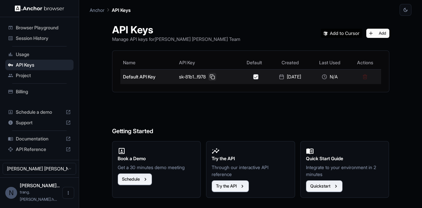 This screenshot has width=422, height=208. I want to click on span: Session History, so click(43, 38).